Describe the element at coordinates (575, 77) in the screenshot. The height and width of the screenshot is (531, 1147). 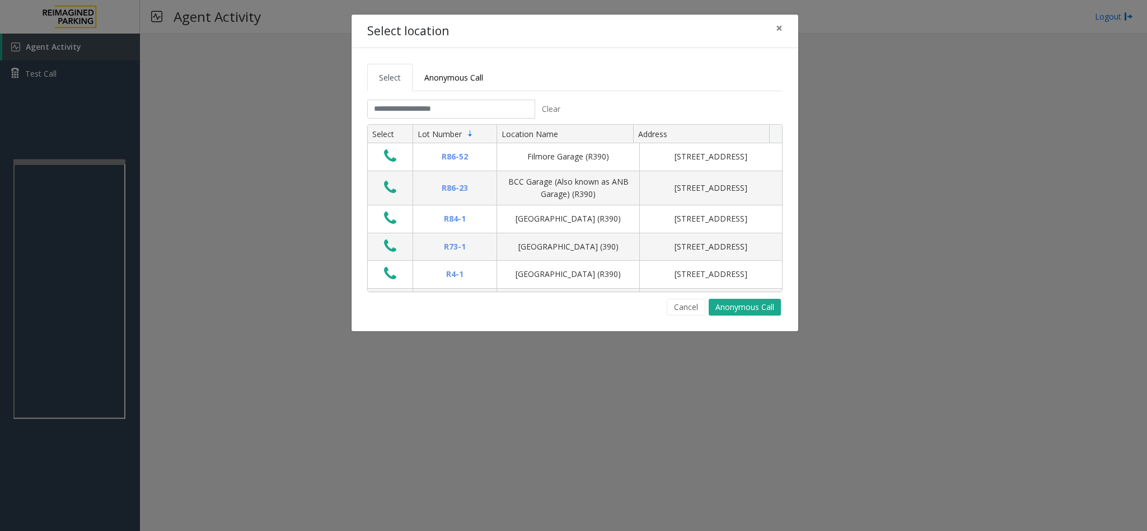
I see `ul: Tabs` at that location.